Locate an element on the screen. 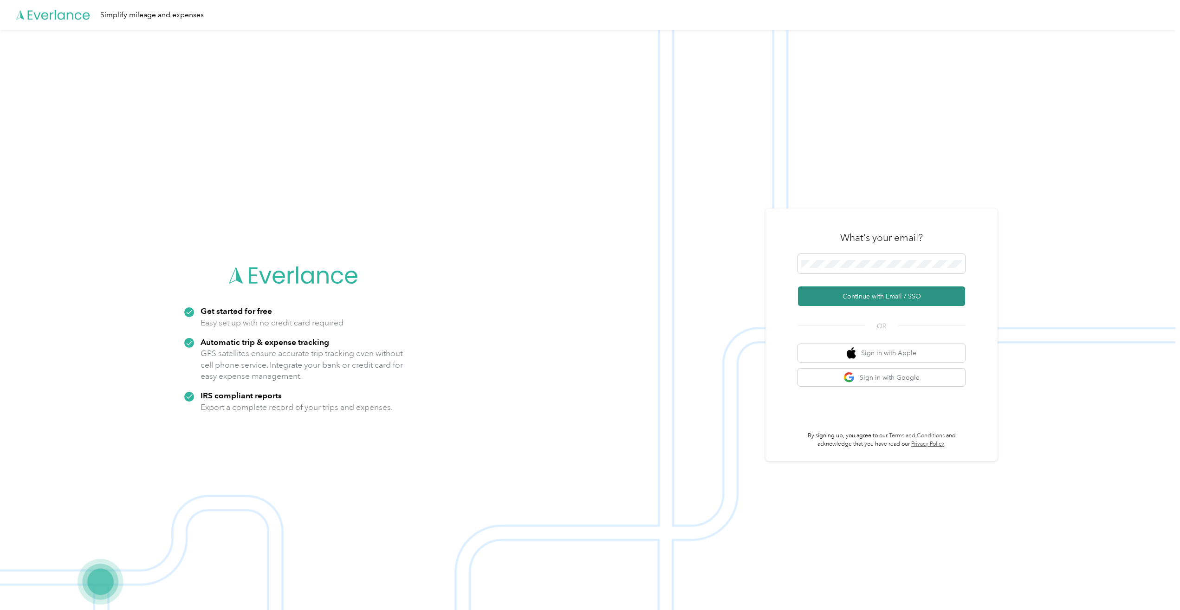 This screenshot has width=1180, height=610. strong: Get started for free is located at coordinates (236, 311).